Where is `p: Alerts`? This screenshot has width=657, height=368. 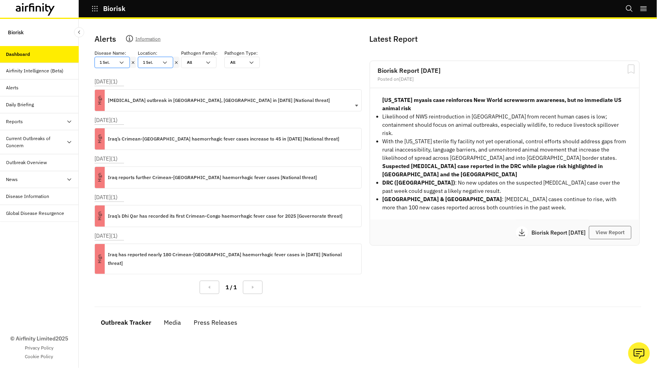 p: Alerts is located at coordinates (105, 39).